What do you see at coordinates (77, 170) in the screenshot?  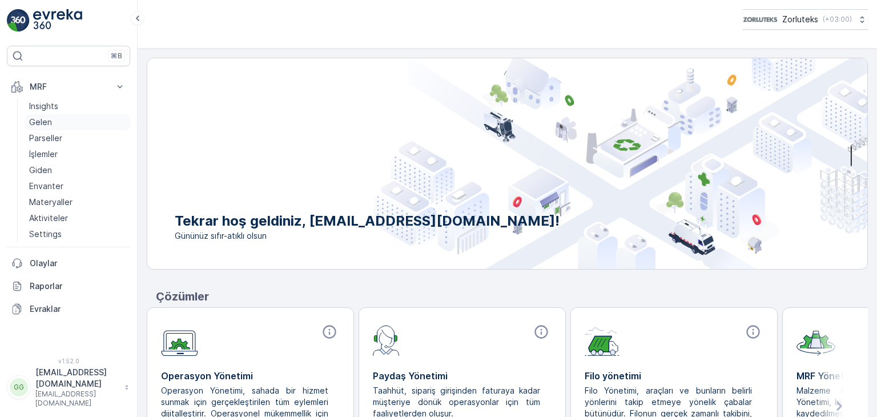 I see `a: Giden` at bounding box center [77, 170].